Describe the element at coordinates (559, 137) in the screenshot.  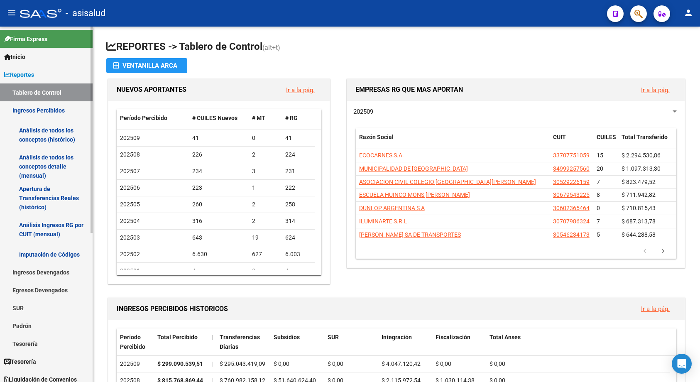
I see `span: CUIT` at that location.